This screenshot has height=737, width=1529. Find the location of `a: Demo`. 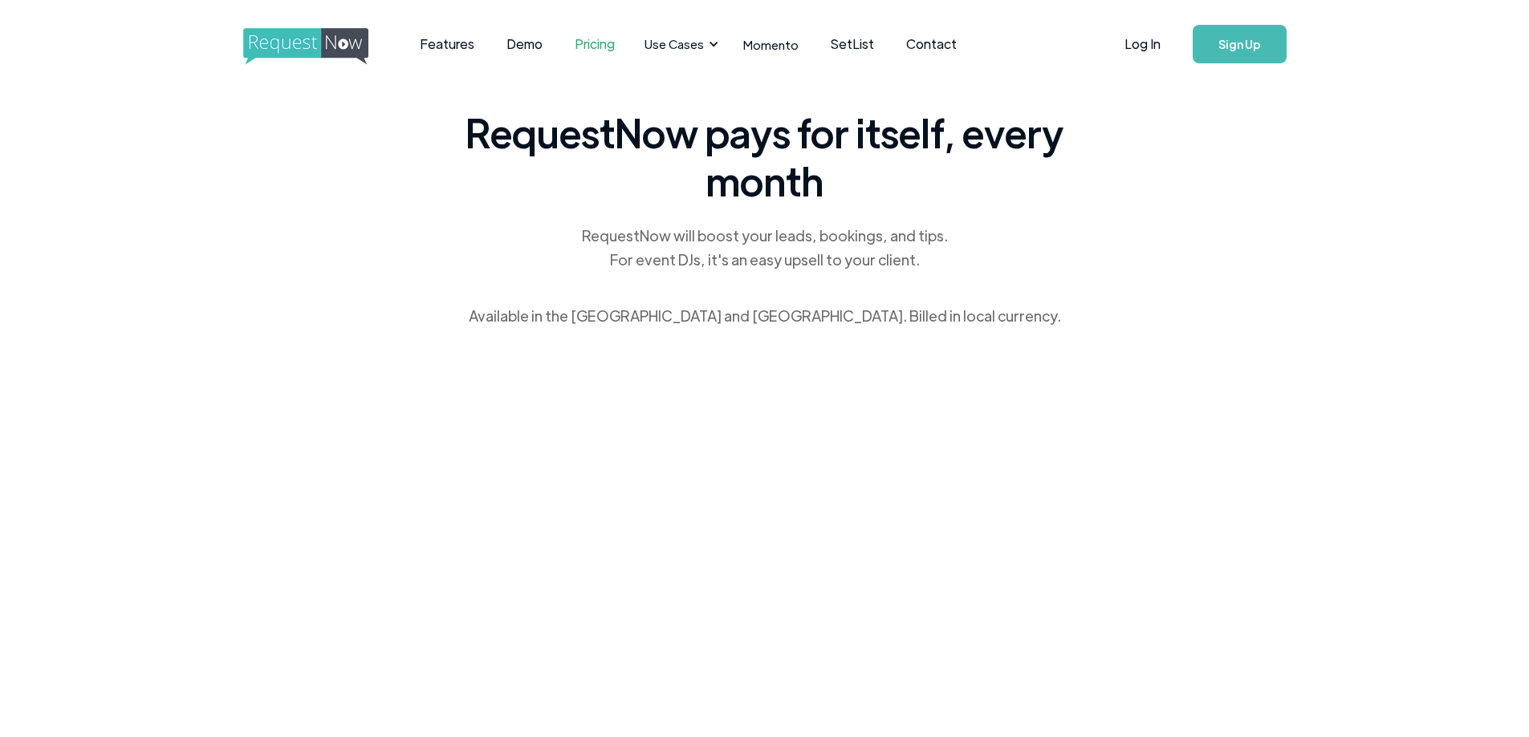

a: Demo is located at coordinates (524, 44).